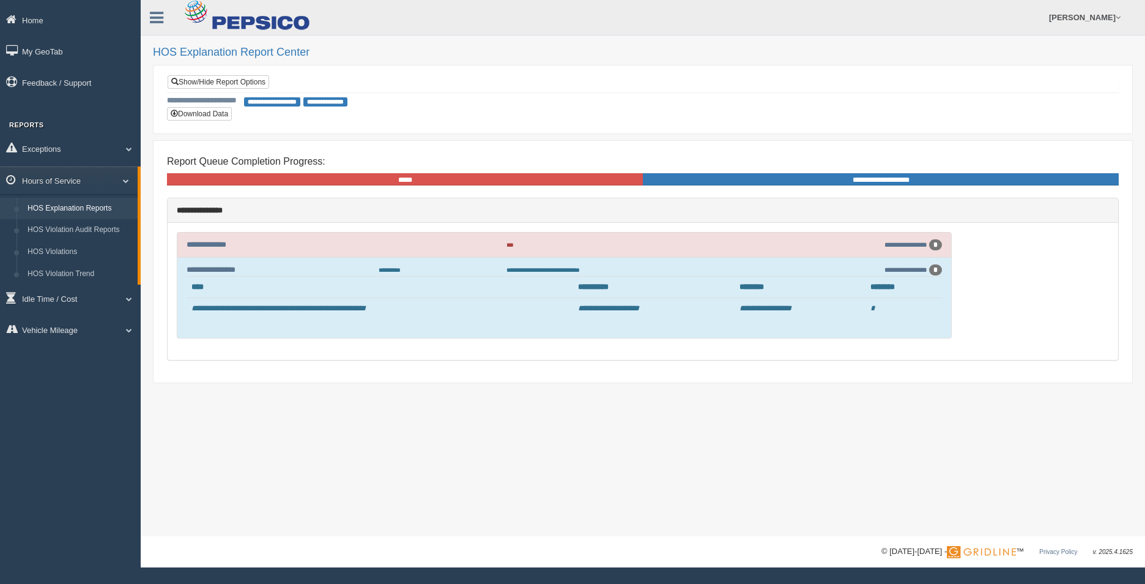 This screenshot has height=584, width=1145. Describe the element at coordinates (1058, 551) in the screenshot. I see `a: Privacy Policy` at that location.